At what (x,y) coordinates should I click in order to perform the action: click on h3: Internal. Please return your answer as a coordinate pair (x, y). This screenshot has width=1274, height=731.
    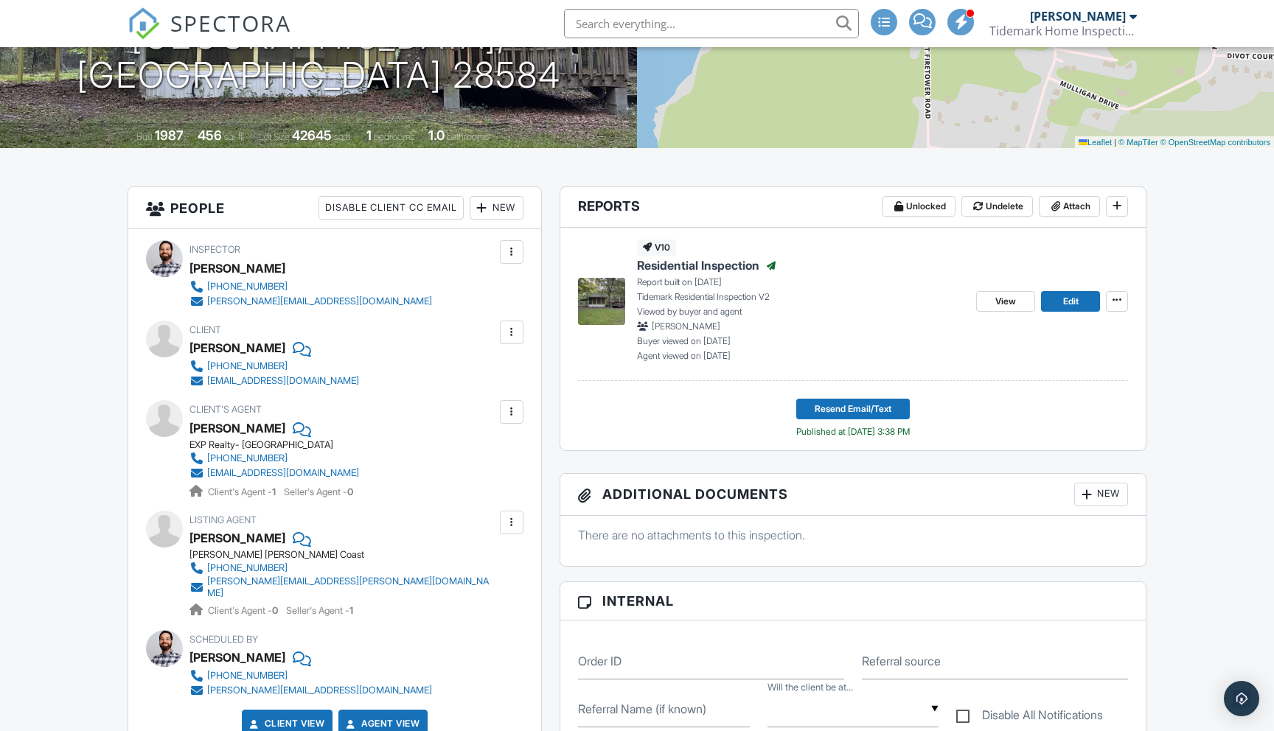
    Looking at the image, I should click on (853, 602).